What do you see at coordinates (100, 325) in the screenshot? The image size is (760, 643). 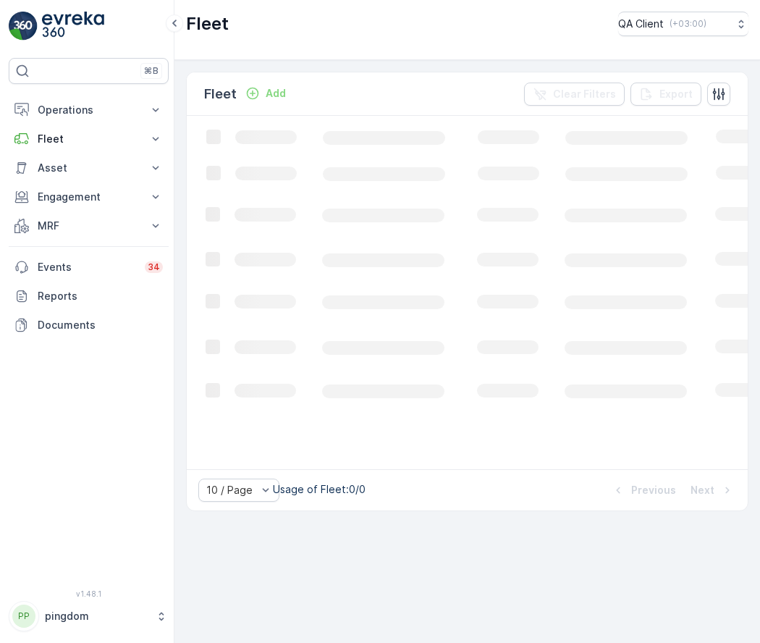 I see `p: Documents` at bounding box center [100, 325].